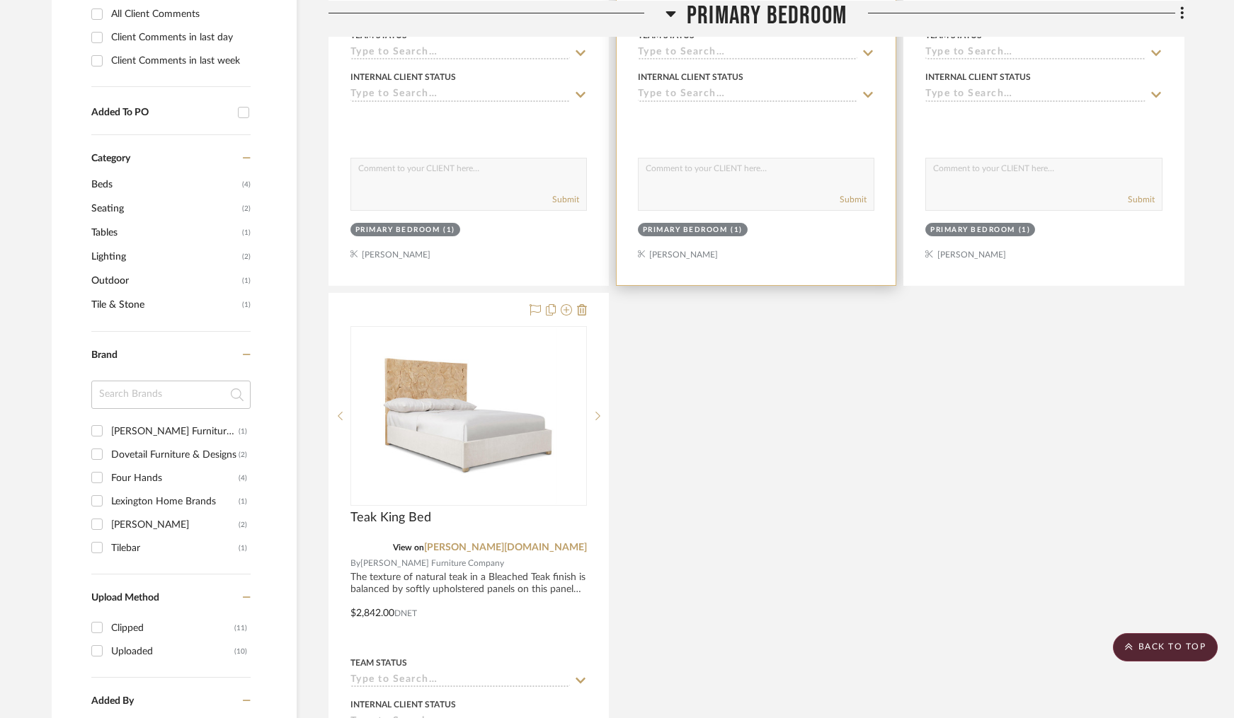  What do you see at coordinates (165, 305) in the screenshot?
I see `span: Tile & Stone` at bounding box center [165, 305].